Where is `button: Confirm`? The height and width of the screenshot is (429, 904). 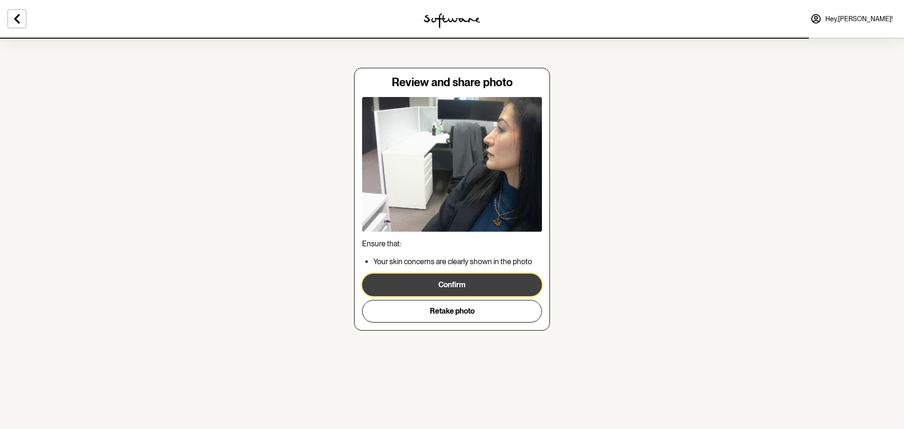
button: Confirm is located at coordinates (452, 285).